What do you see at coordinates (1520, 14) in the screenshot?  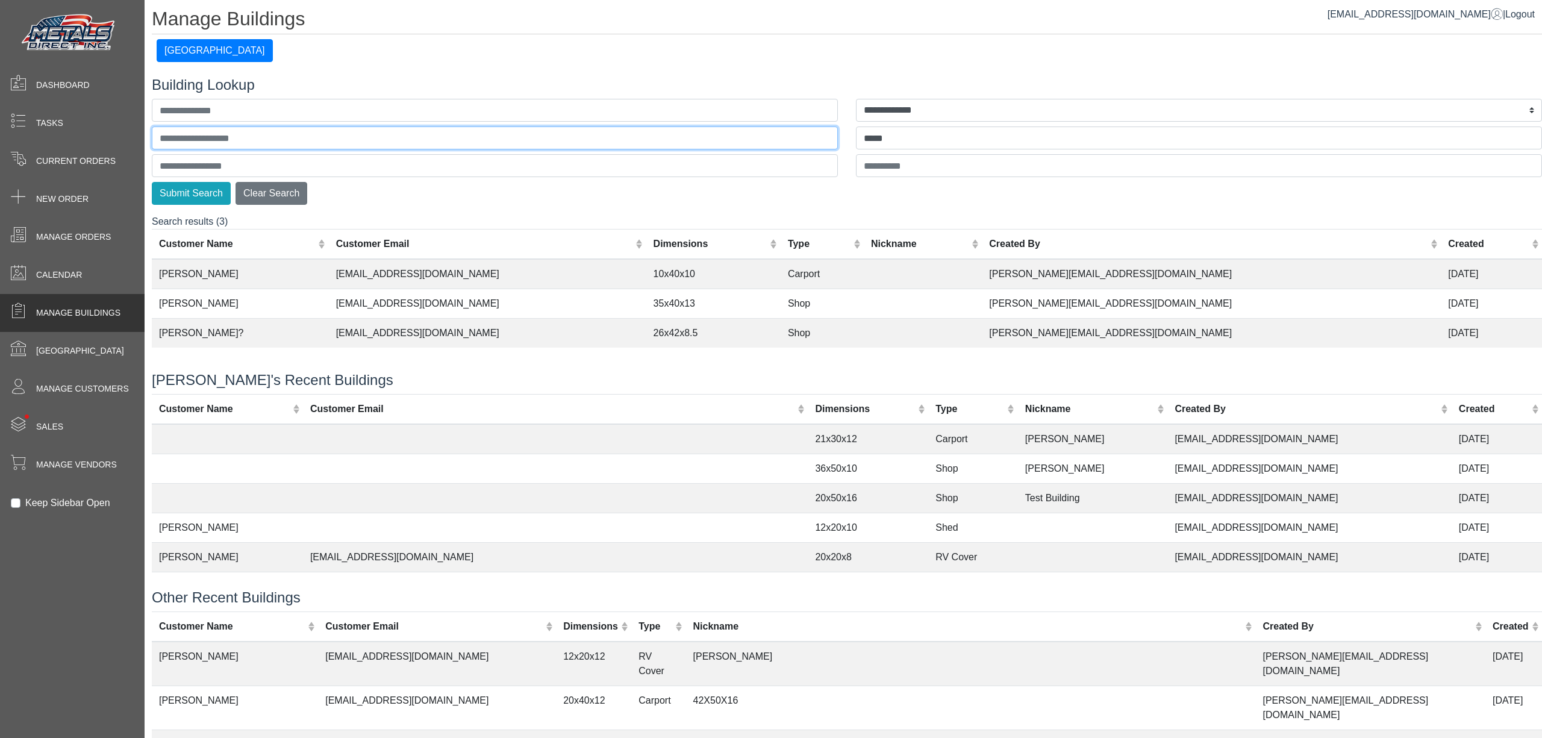 I see `span: Logout` at bounding box center [1520, 14].